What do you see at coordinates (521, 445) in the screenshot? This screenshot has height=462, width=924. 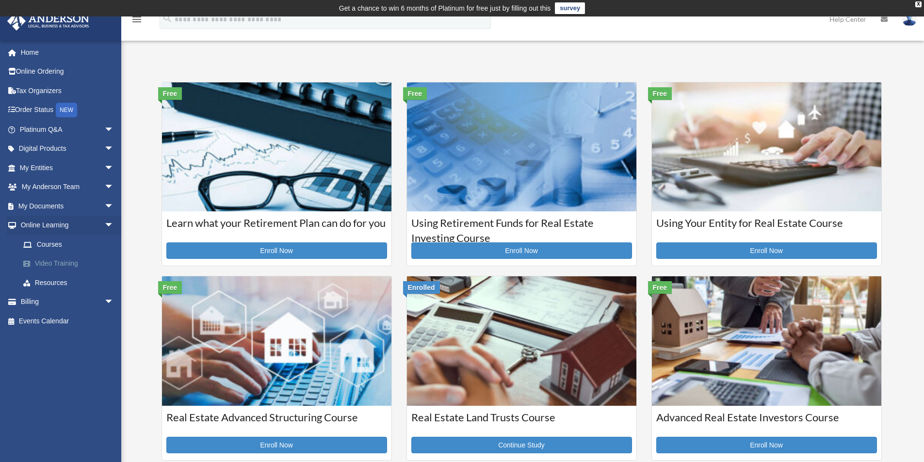 I see `a: Continue Study` at bounding box center [521, 445].